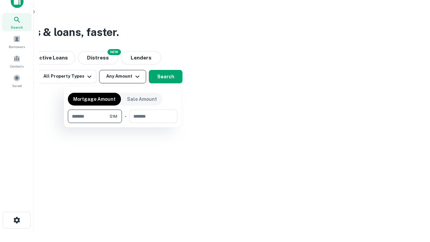 The height and width of the screenshot is (242, 430). I want to click on span: $1M, so click(113, 116).